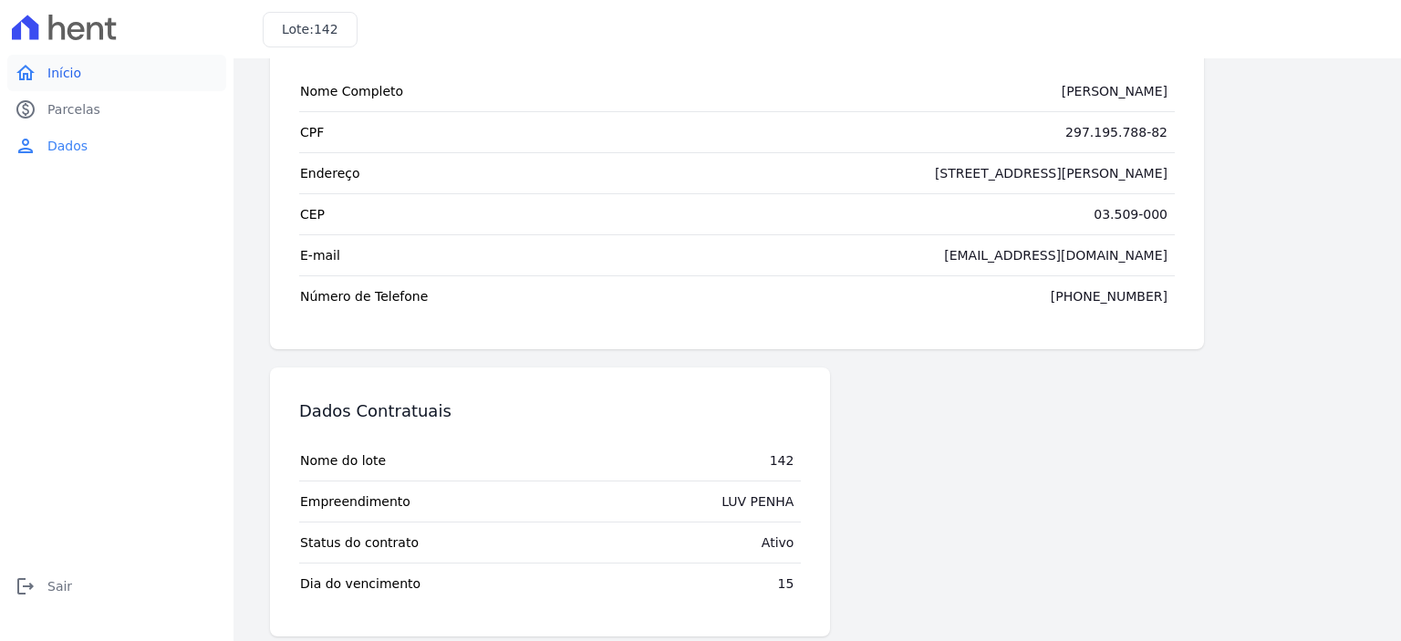 Image resolution: width=1401 pixels, height=641 pixels. What do you see at coordinates (26, 587) in the screenshot?
I see `i: logout` at bounding box center [26, 587].